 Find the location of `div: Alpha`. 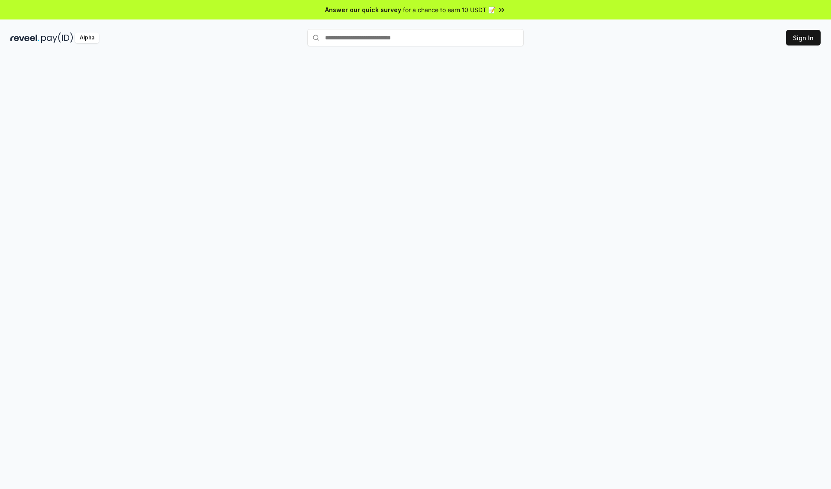

div: Alpha is located at coordinates (87, 38).